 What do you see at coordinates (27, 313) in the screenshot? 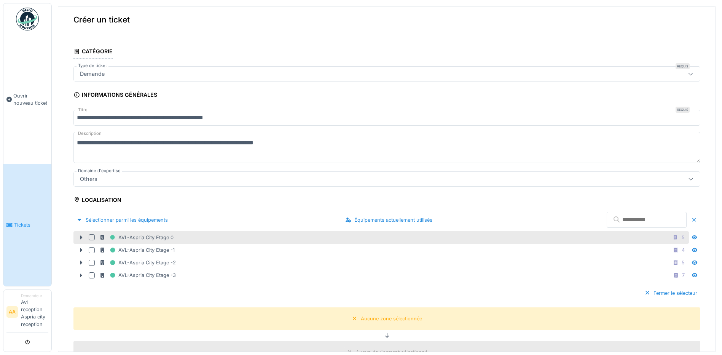
I see `a: AA DemandeurAvl reception Aspria city reception` at bounding box center [27, 313].